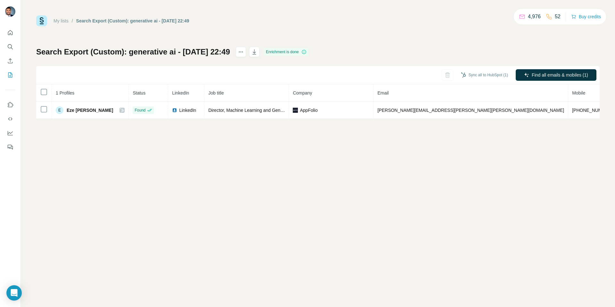 The image size is (615, 307). What do you see at coordinates (174, 110) in the screenshot?
I see `img: LinkedIn logo` at bounding box center [174, 110].